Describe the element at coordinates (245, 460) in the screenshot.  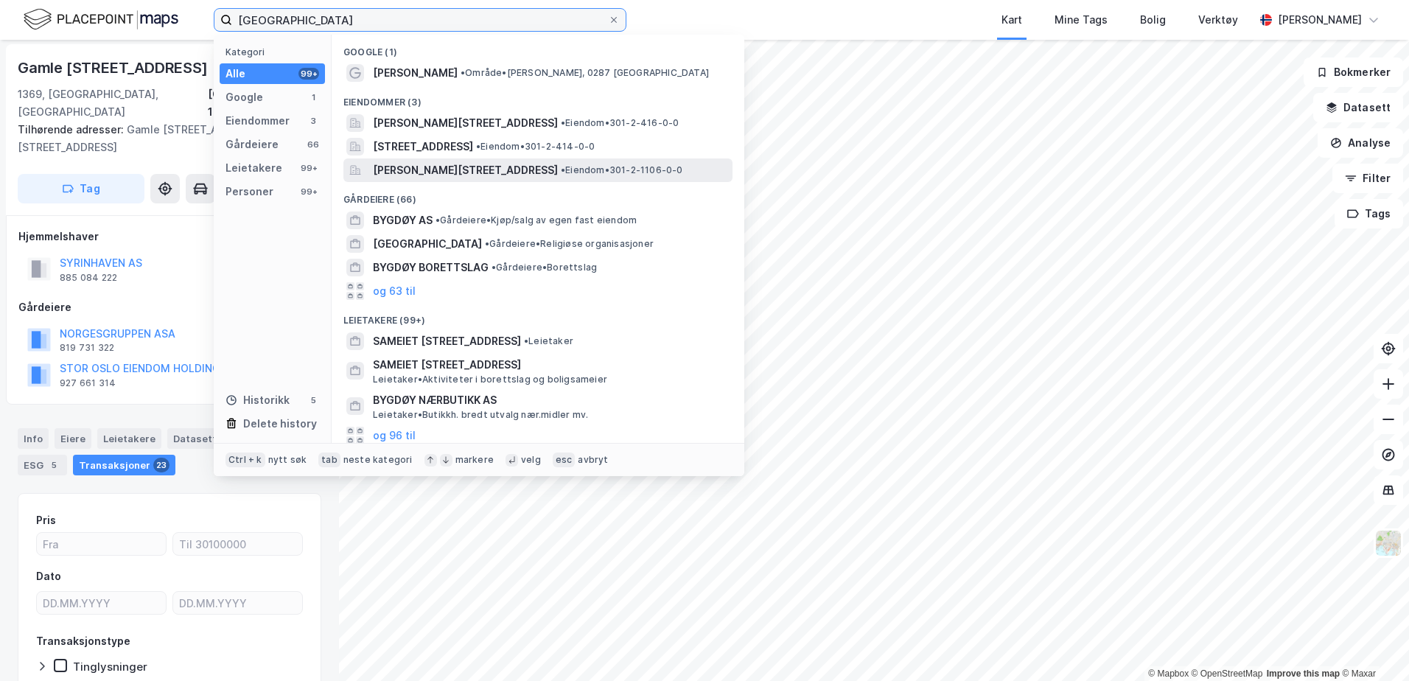
I see `div: Ctrl + k` at that location.